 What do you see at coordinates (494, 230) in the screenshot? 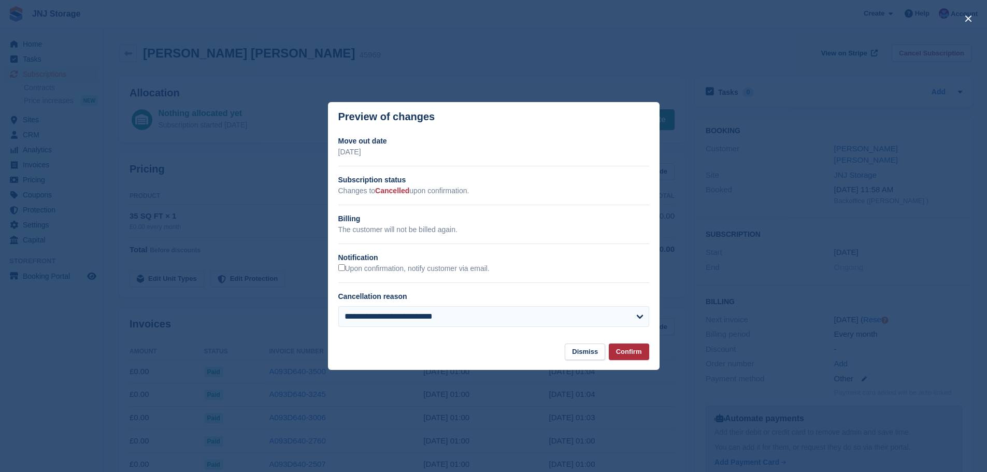
I see `p: The customer will not be billed again.` at bounding box center [494, 230].